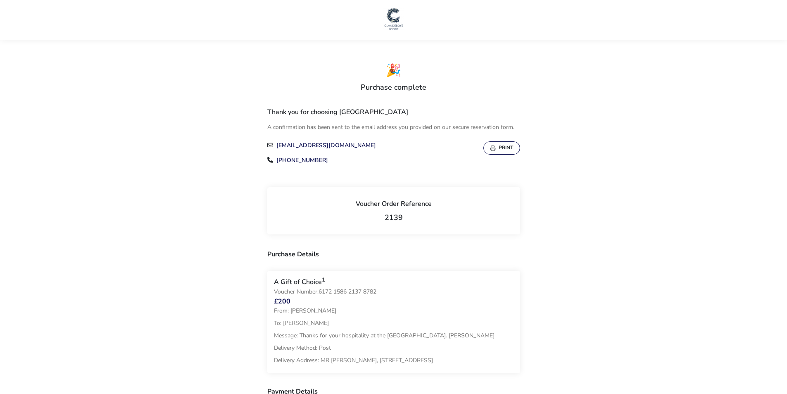 Image resolution: width=787 pixels, height=394 pixels. I want to click on p: A confirmation has been sent to the email address you provided on our secure reservation form., so click(394, 127).